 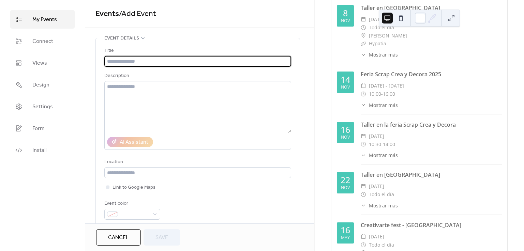 What do you see at coordinates (377, 43) in the screenshot?
I see `a: Hypatia` at bounding box center [377, 43].